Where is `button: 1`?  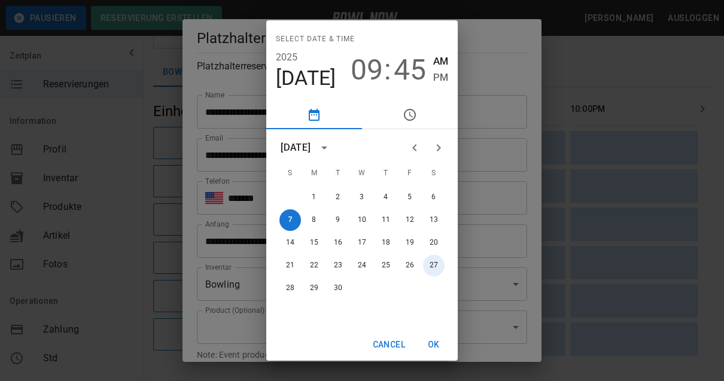 button: 1 is located at coordinates (314, 197).